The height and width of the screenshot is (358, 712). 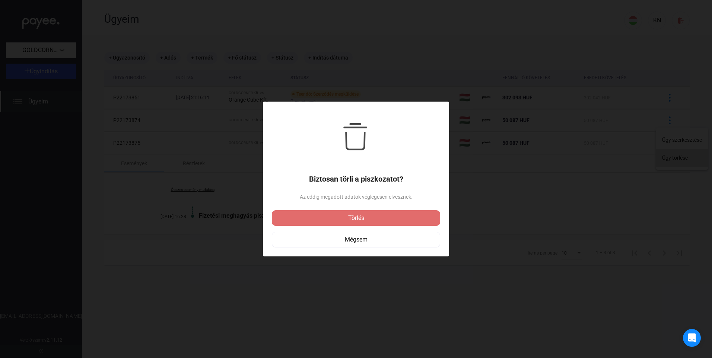 I want to click on img: trash-black, so click(x=356, y=137).